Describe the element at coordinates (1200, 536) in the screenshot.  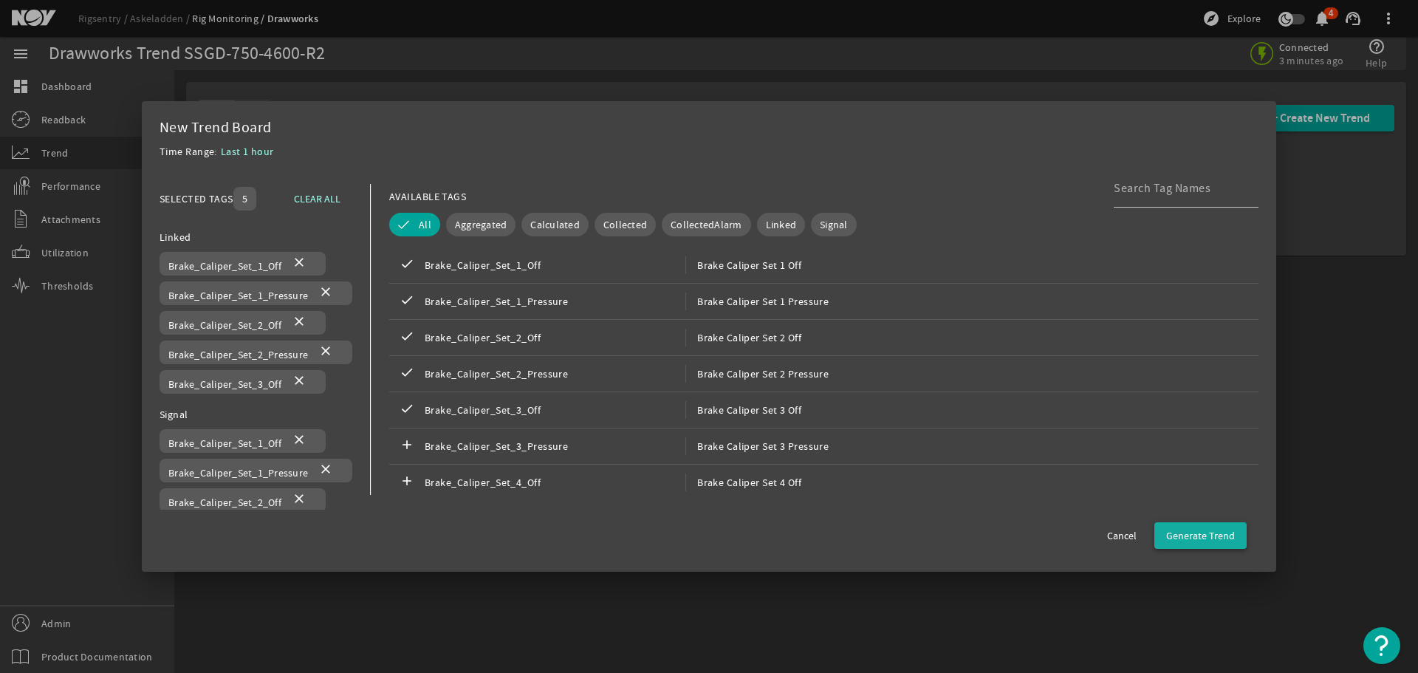
I see `span: Generate Trend` at that location.